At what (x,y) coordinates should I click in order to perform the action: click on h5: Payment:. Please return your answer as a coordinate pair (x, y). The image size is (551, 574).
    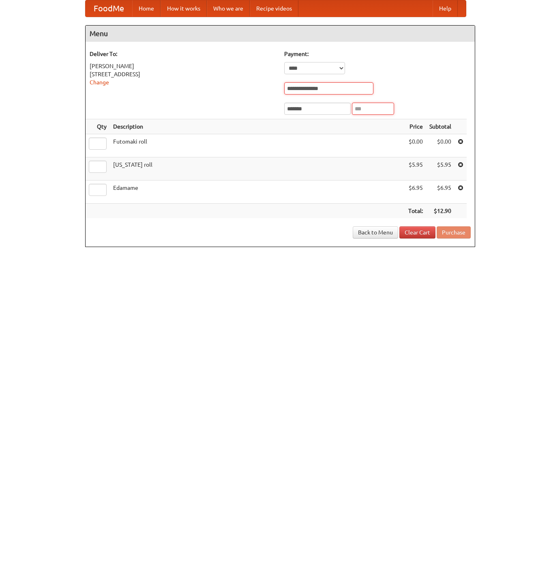
    Looking at the image, I should click on (378, 54).